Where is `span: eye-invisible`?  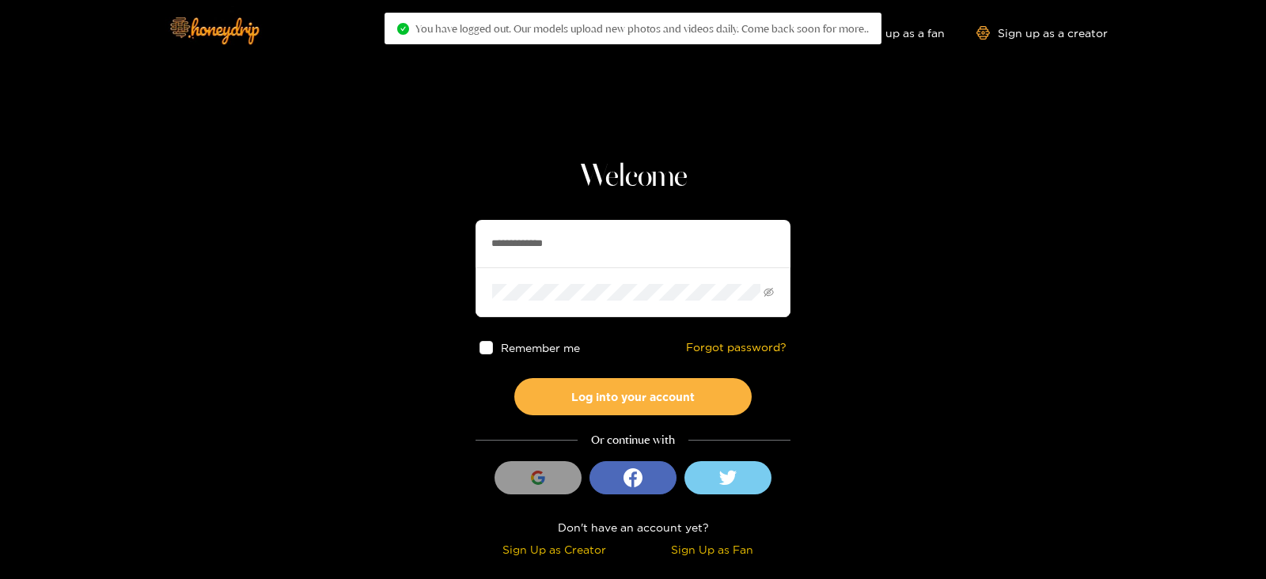
span: eye-invisible is located at coordinates (769, 292).